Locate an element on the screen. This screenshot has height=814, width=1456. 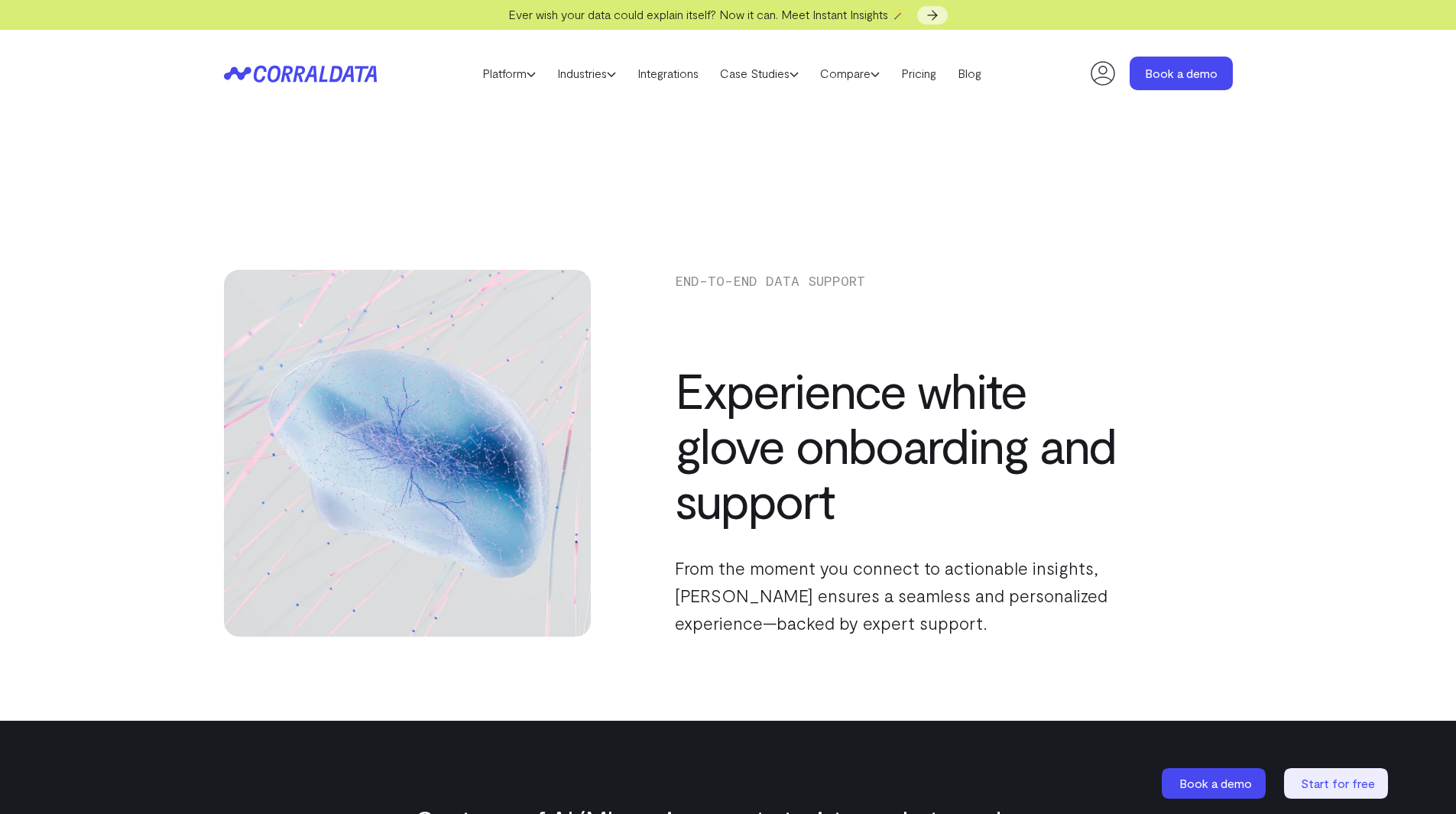
a: Platform is located at coordinates (509, 73).